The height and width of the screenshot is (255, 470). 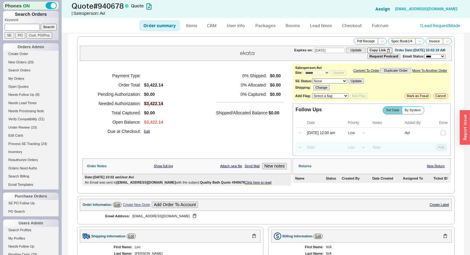 What do you see at coordinates (388, 123) in the screenshot?
I see `div: Notes` at bounding box center [388, 123].